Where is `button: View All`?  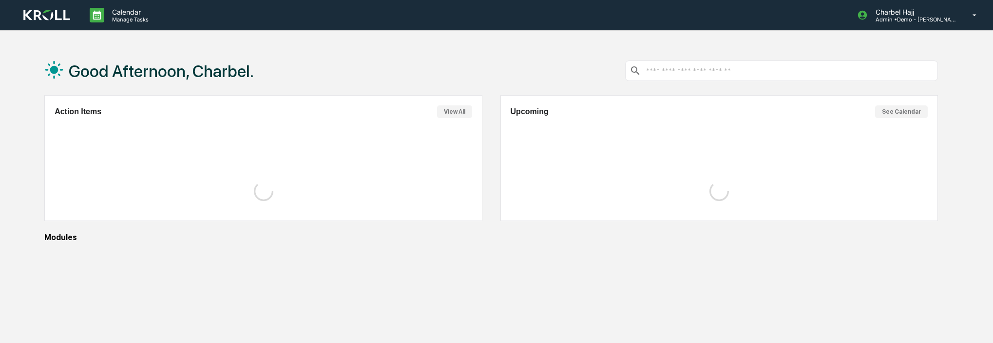
button: View All is located at coordinates (455, 112).